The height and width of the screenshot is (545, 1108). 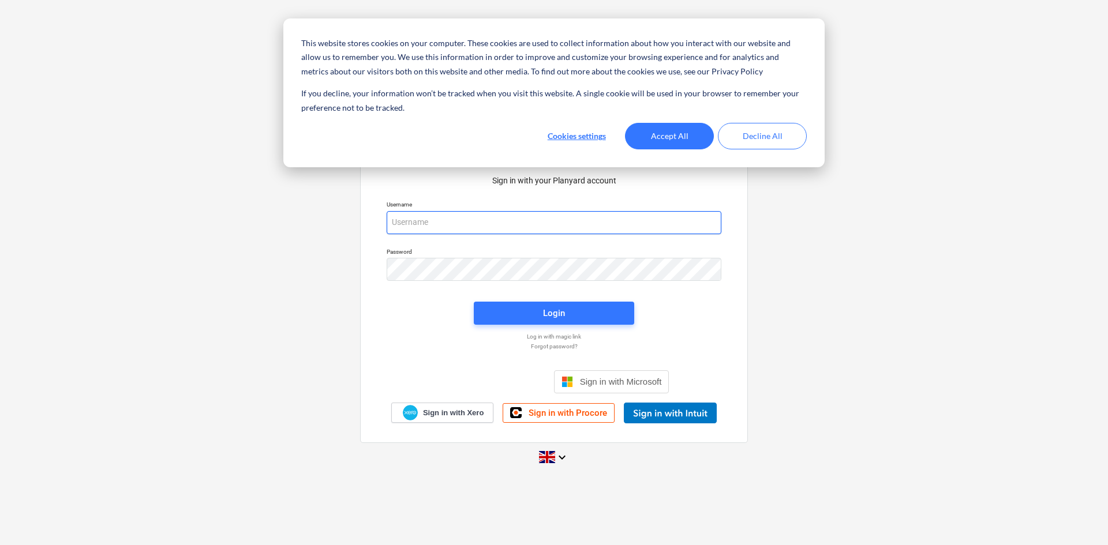 I want to click on div: Cookie banner, so click(x=554, y=93).